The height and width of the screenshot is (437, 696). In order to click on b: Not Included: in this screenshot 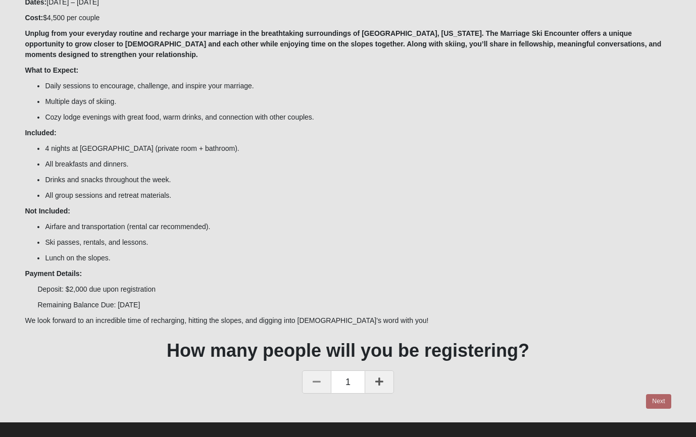, I will do `click(47, 211)`.